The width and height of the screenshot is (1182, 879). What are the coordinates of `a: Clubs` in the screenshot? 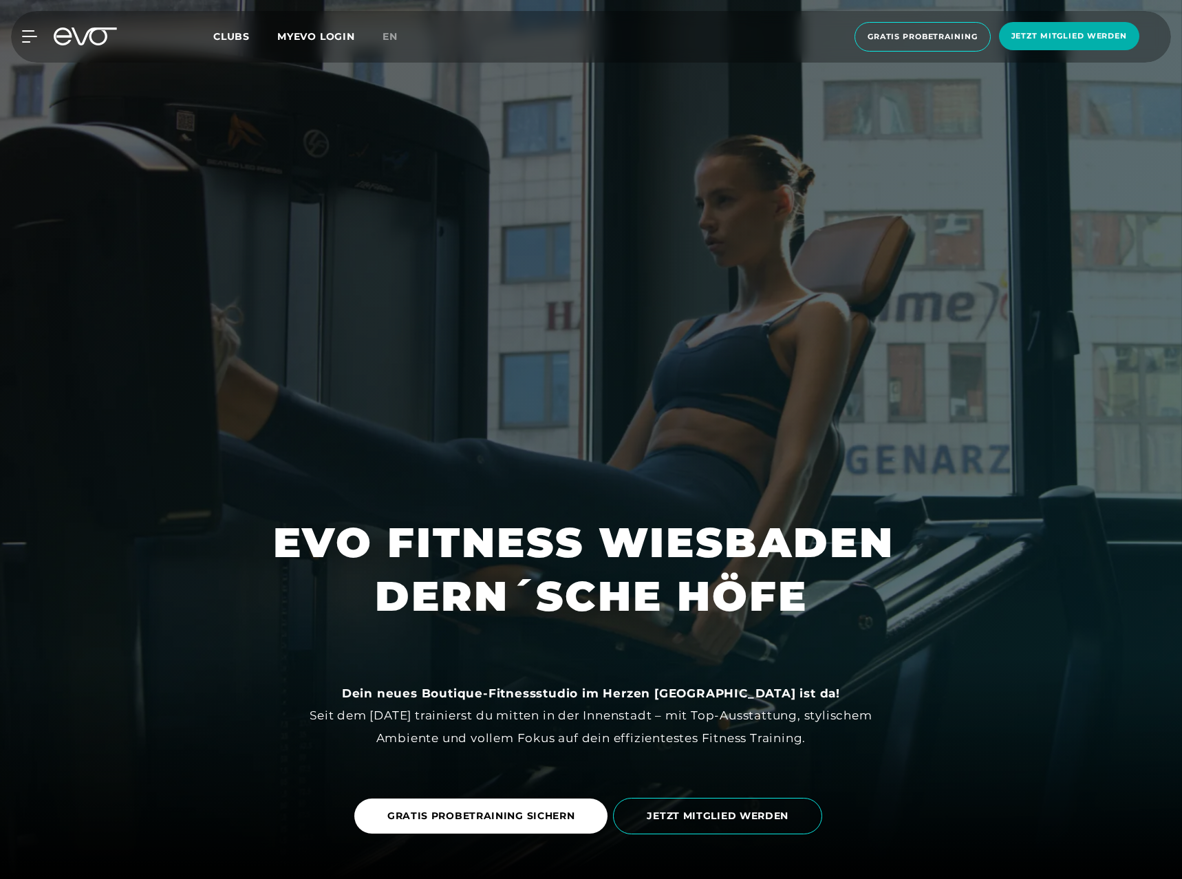 It's located at (245, 36).